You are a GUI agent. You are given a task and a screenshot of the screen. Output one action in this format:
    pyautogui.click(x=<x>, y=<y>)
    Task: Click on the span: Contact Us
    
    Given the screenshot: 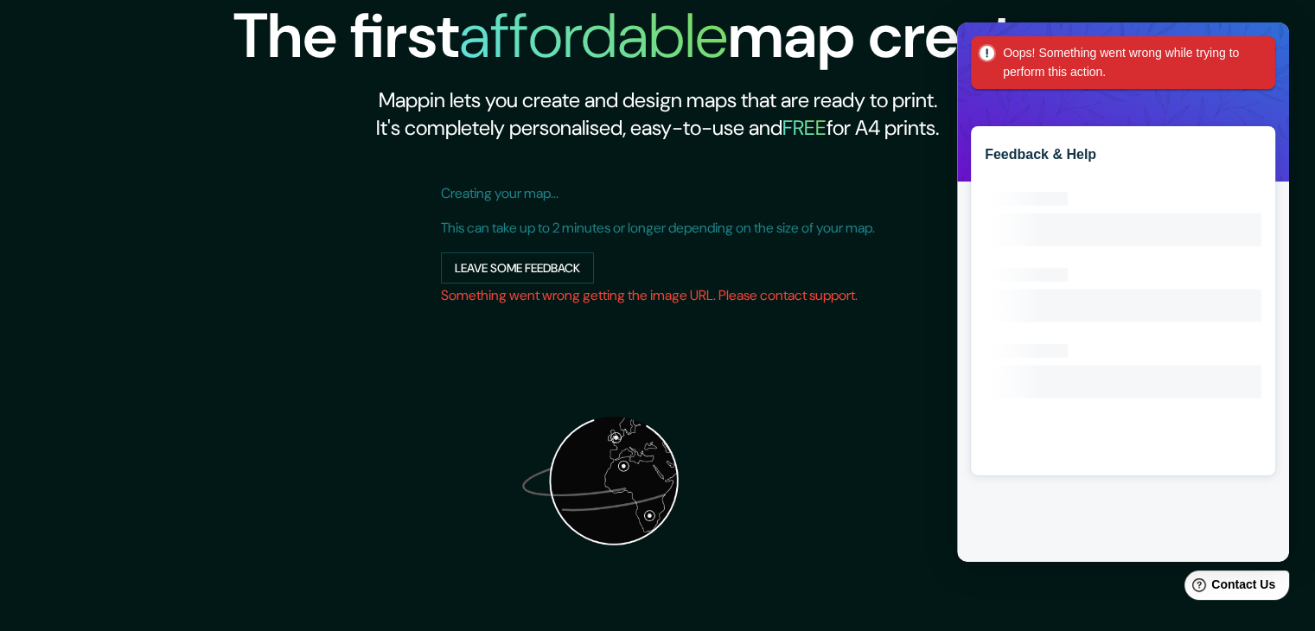 What is the action you would take?
    pyautogui.click(x=82, y=21)
    